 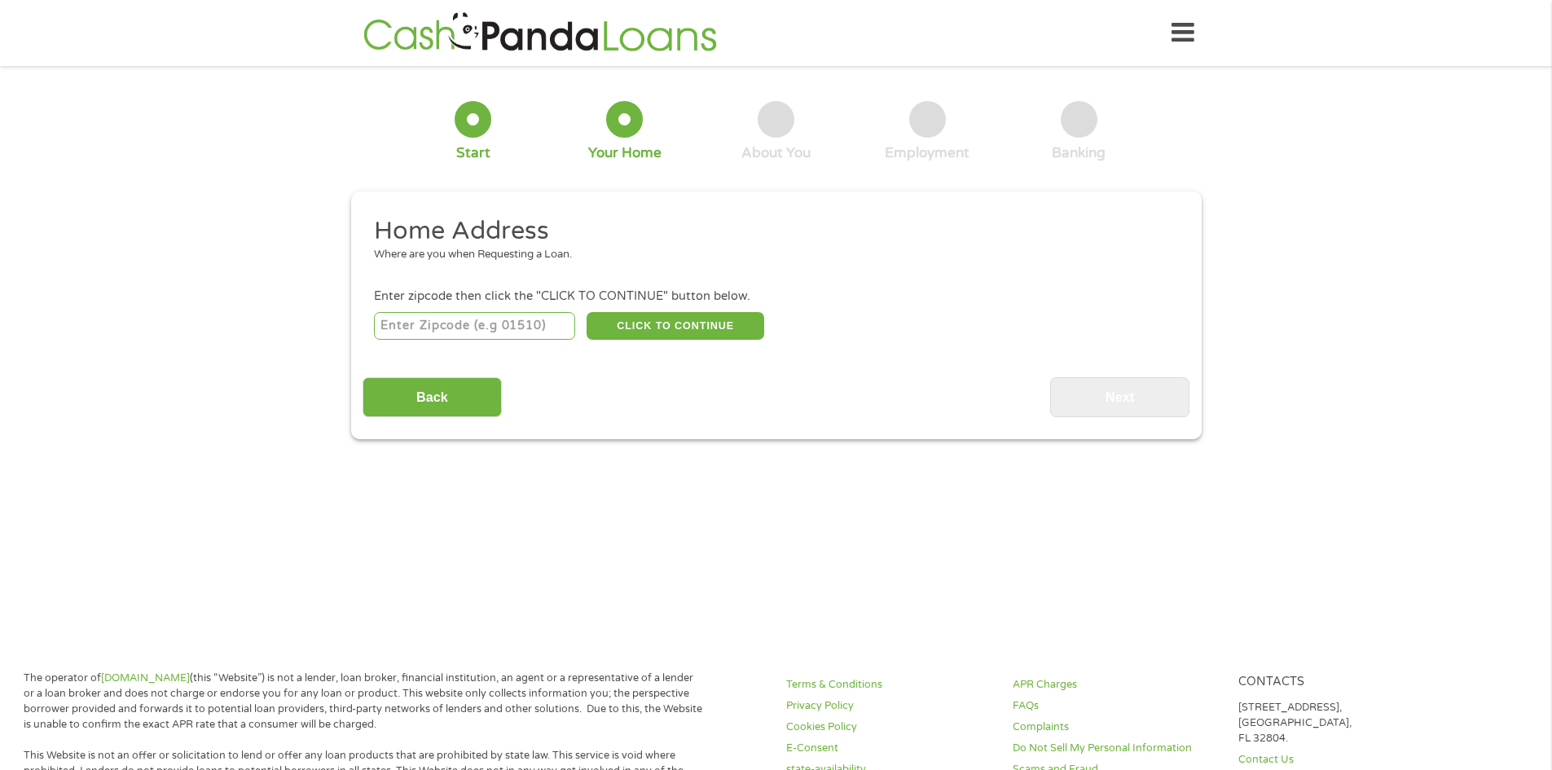 I want to click on div: About You, so click(x=776, y=153).